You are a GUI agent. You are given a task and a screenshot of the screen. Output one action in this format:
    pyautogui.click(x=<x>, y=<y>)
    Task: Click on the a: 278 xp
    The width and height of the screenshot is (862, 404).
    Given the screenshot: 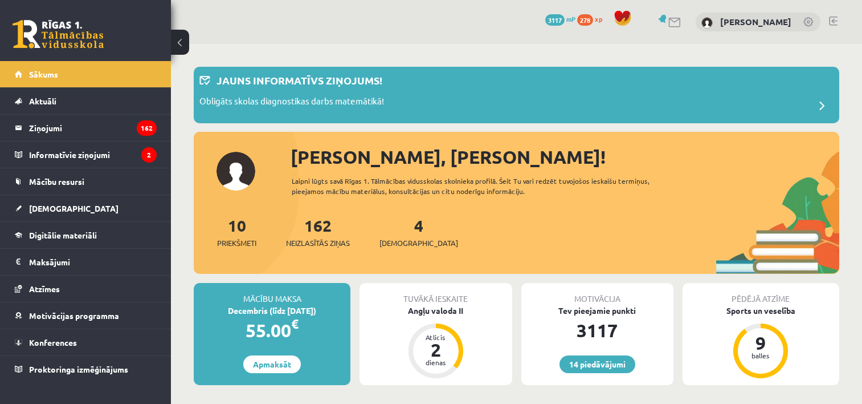 What is the action you would take?
    pyautogui.click(x=593, y=19)
    